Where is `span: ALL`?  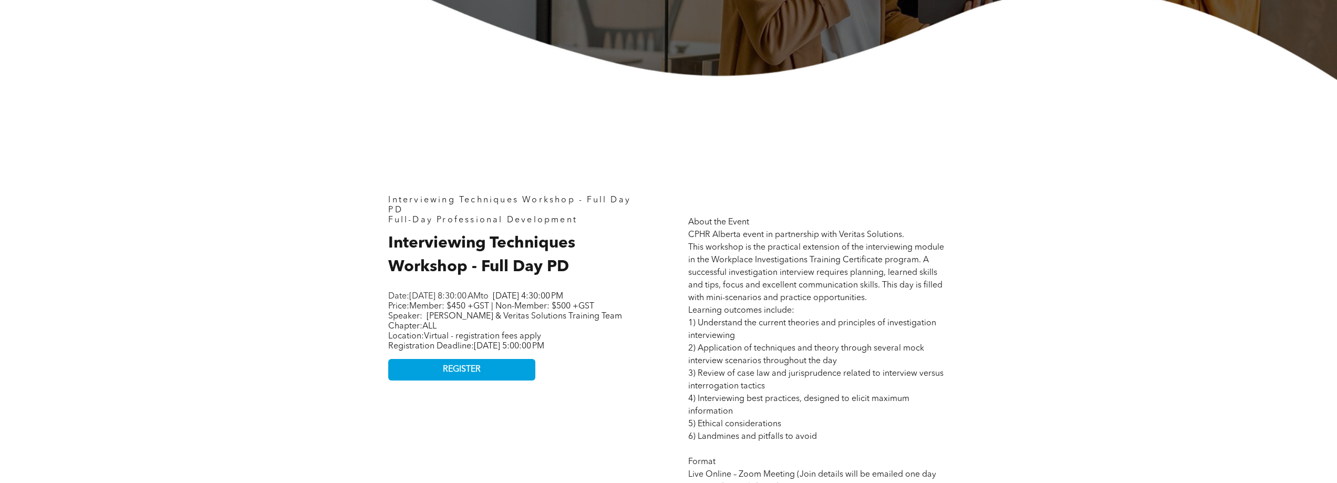
span: ALL is located at coordinates (429, 326).